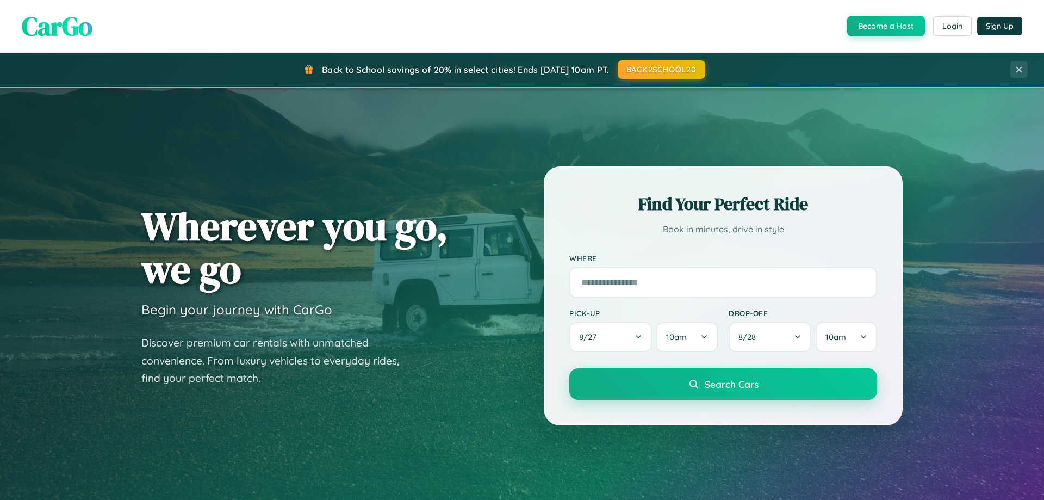  Describe the element at coordinates (661, 70) in the screenshot. I see `button: BACK2SCHOOL20` at that location.